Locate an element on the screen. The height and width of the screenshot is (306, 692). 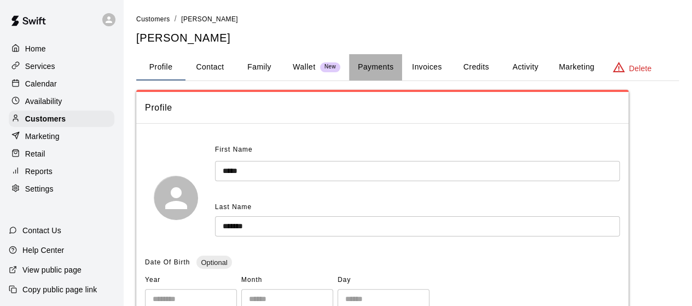
p: Delete is located at coordinates (640, 68).